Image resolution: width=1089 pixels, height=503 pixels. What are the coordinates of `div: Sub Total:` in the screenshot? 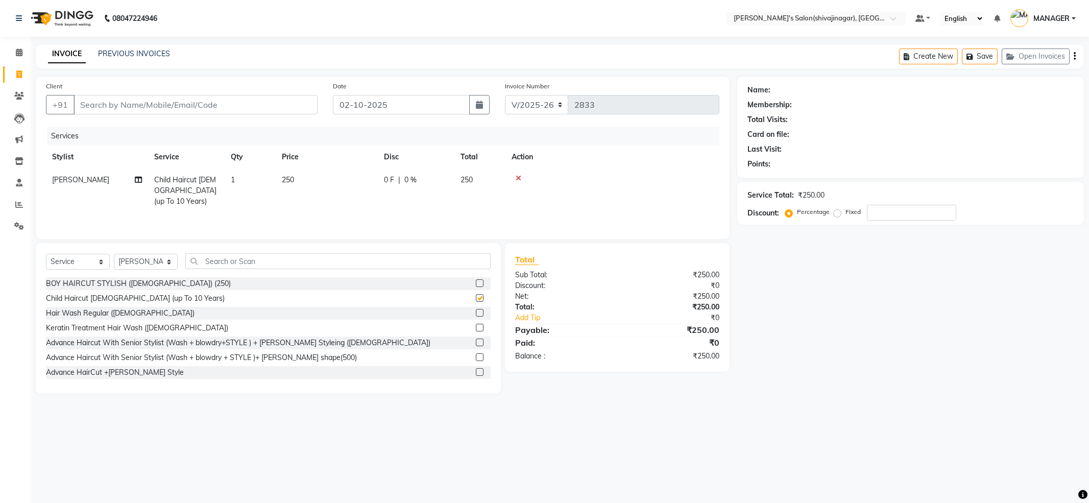 It's located at (562, 275).